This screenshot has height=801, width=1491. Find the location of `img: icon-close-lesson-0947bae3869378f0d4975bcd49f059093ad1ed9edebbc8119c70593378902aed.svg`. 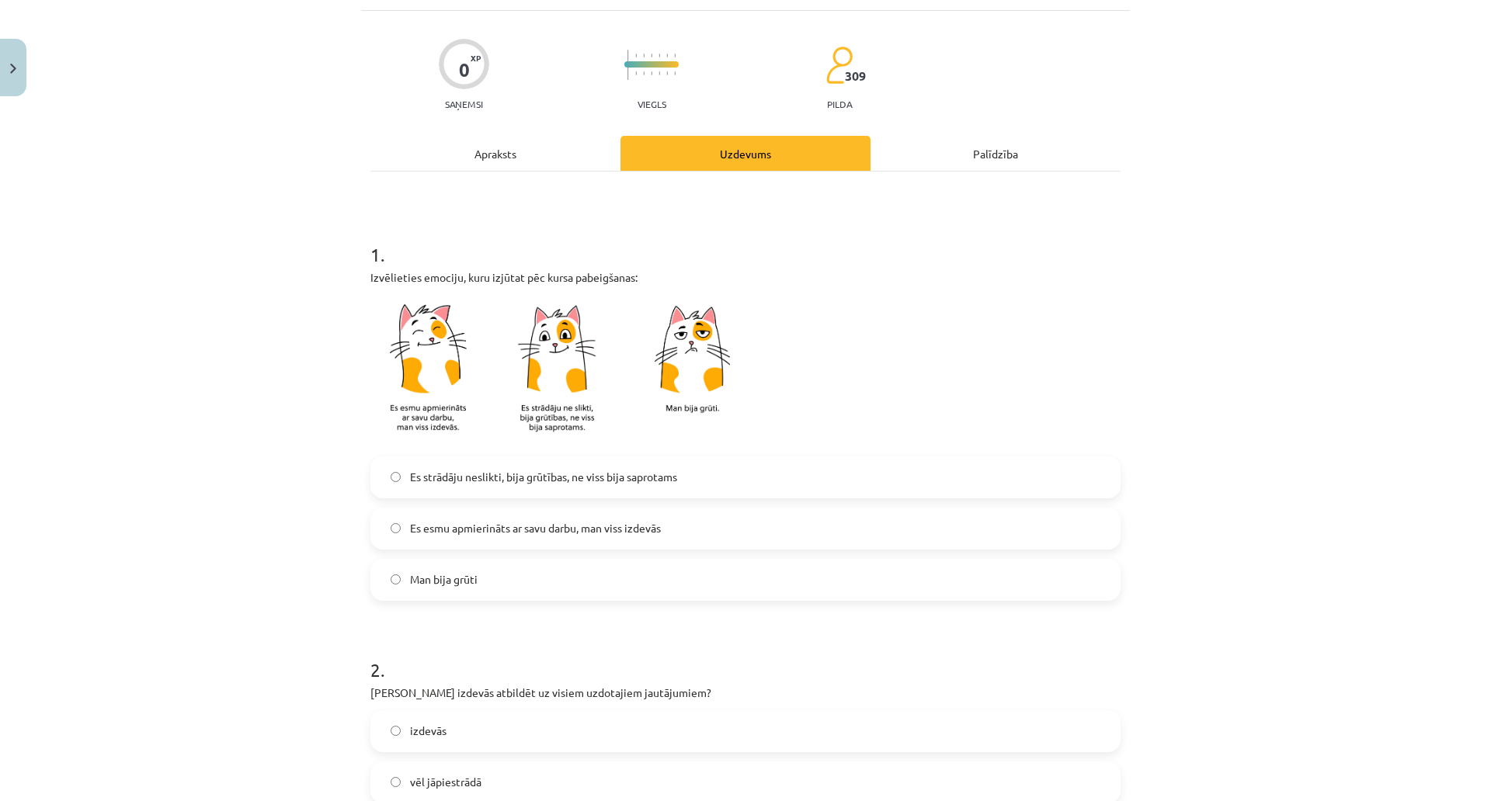

img: icon-close-lesson-0947bae3869378f0d4975bcd49f059093ad1ed9edebbc8119c70593378902aed.svg is located at coordinates (13, 68).